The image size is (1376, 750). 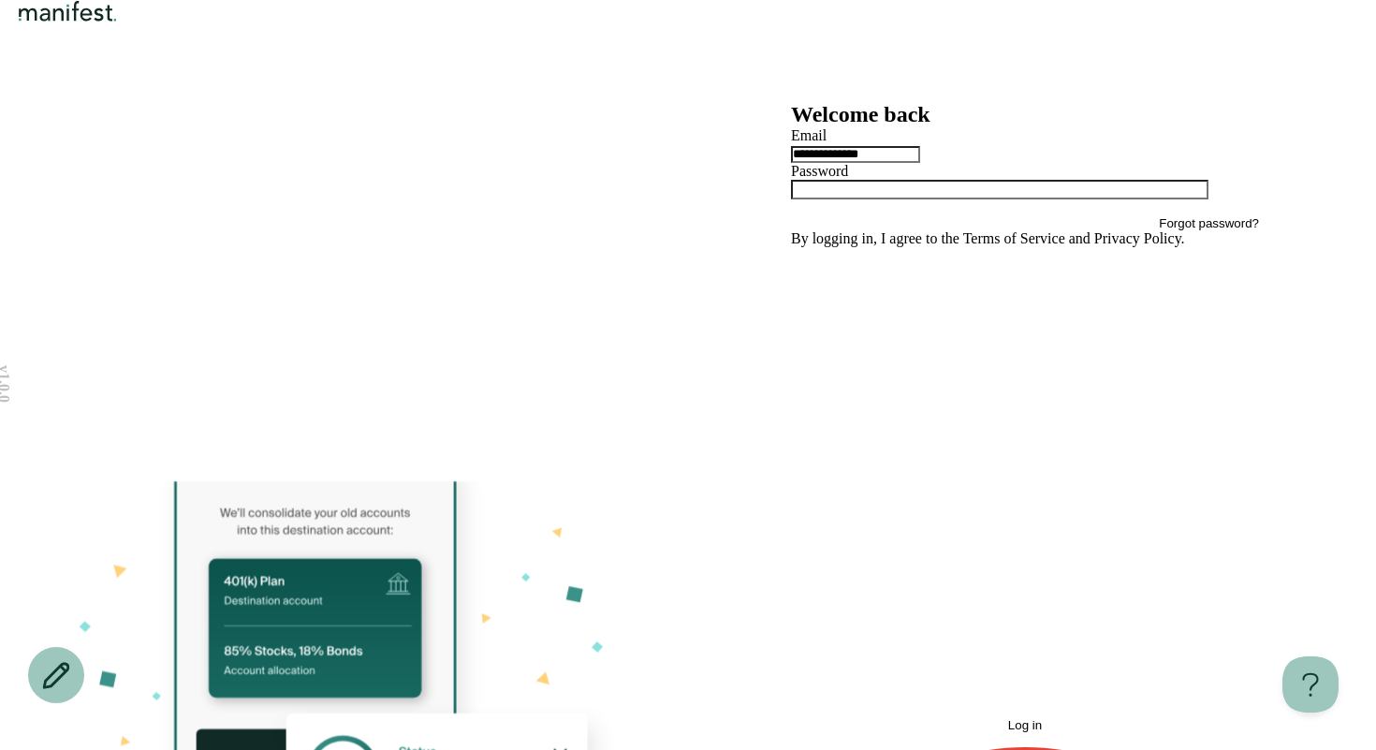 I want to click on span: Log in, so click(x=1025, y=725).